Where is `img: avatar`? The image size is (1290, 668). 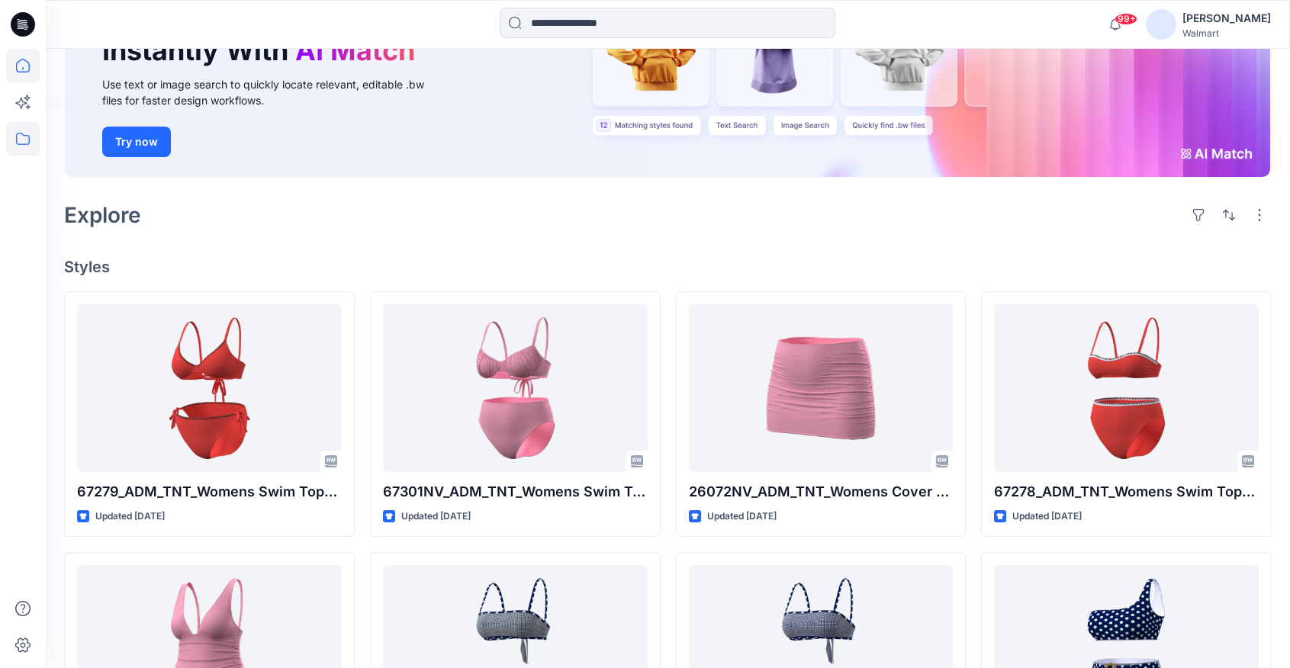
img: avatar is located at coordinates (1161, 24).